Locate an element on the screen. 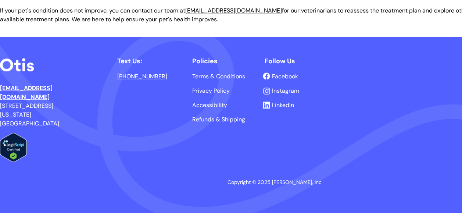 This screenshot has height=213, width=462. span: Instagram is located at coordinates (286, 90).